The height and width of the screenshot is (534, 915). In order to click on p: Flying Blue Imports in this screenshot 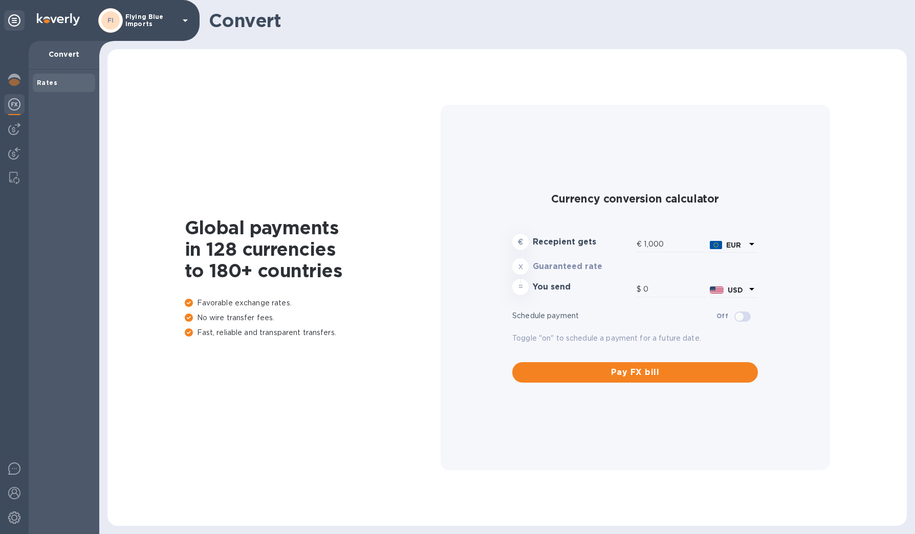, I will do `click(151, 20)`.